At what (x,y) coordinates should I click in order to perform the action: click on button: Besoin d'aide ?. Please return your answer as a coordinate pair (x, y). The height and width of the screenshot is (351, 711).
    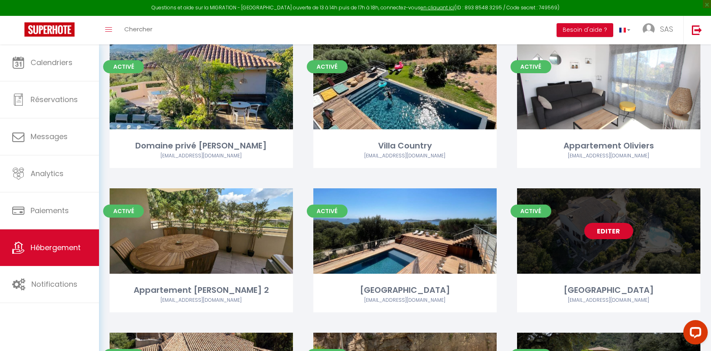
    Looking at the image, I should click on (584, 30).